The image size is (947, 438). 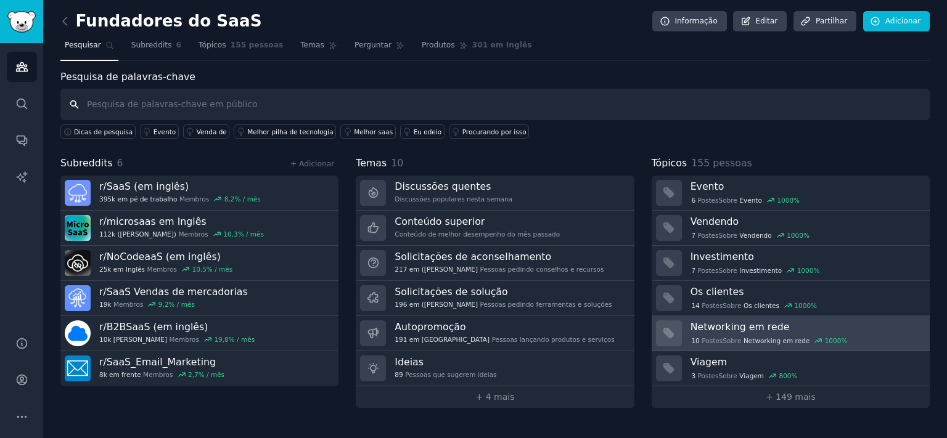 I want to click on a: Procurando por isso, so click(x=489, y=131).